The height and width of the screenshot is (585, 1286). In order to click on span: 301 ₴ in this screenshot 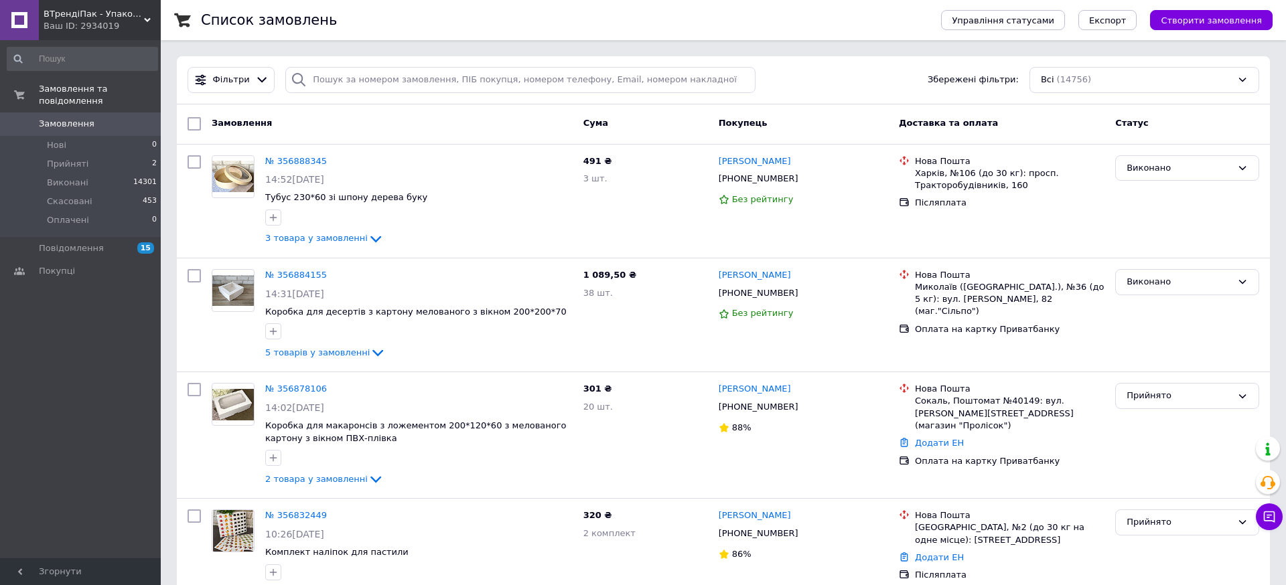, I will do `click(597, 388)`.